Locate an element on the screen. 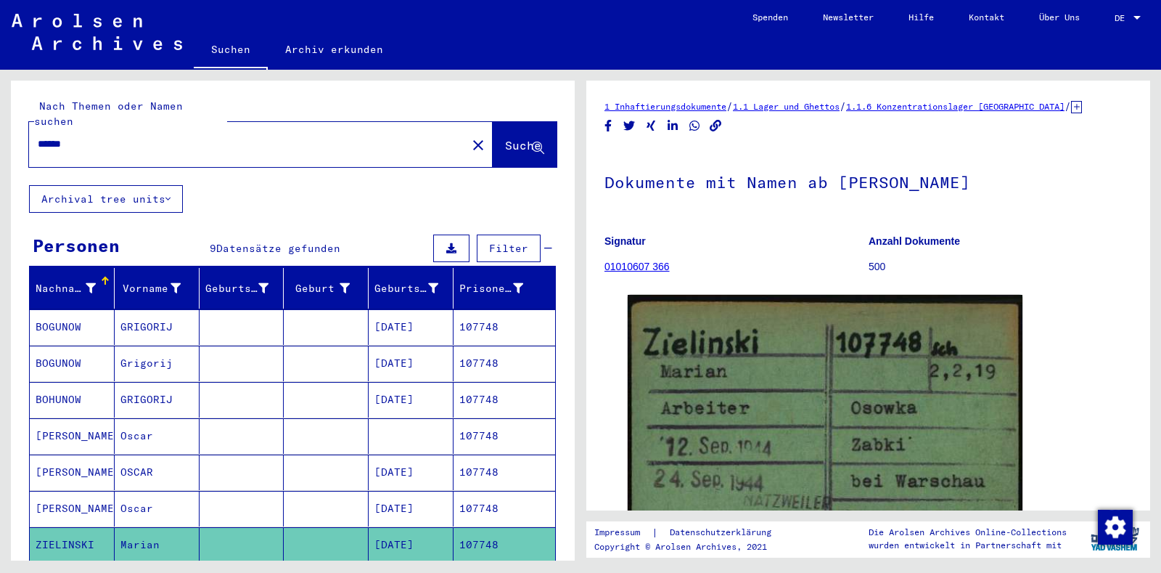 Image resolution: width=1161 pixels, height=573 pixels. div: Personen is located at coordinates (76, 245).